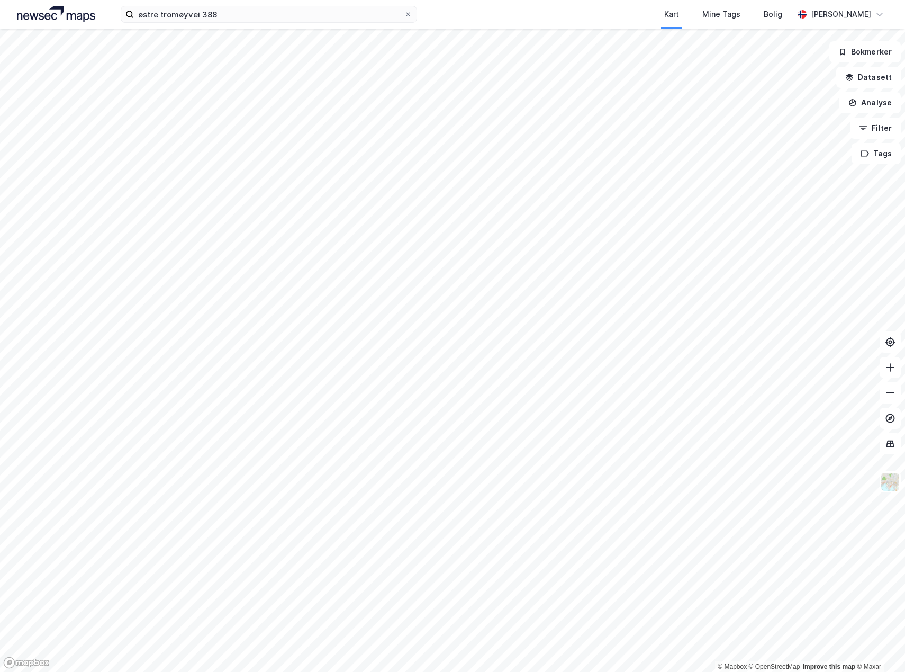  Describe the element at coordinates (56, 14) in the screenshot. I see `img: logo.a4113a55bc3d86da70a041830d287a7e.svg` at that location.